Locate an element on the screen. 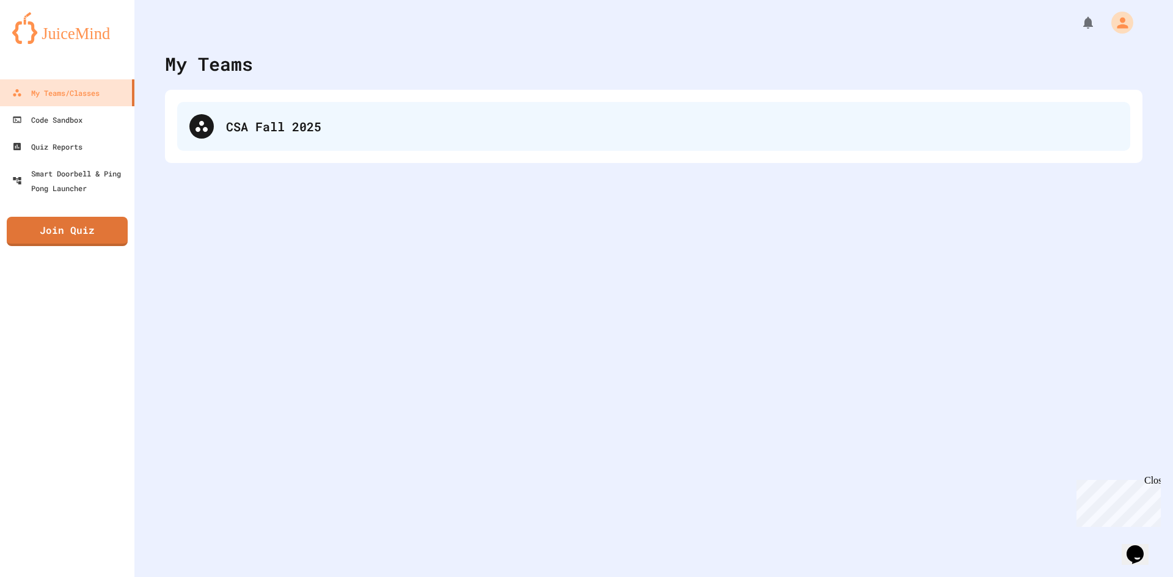 The height and width of the screenshot is (577, 1173). div: Quiz Reports is located at coordinates (47, 147).